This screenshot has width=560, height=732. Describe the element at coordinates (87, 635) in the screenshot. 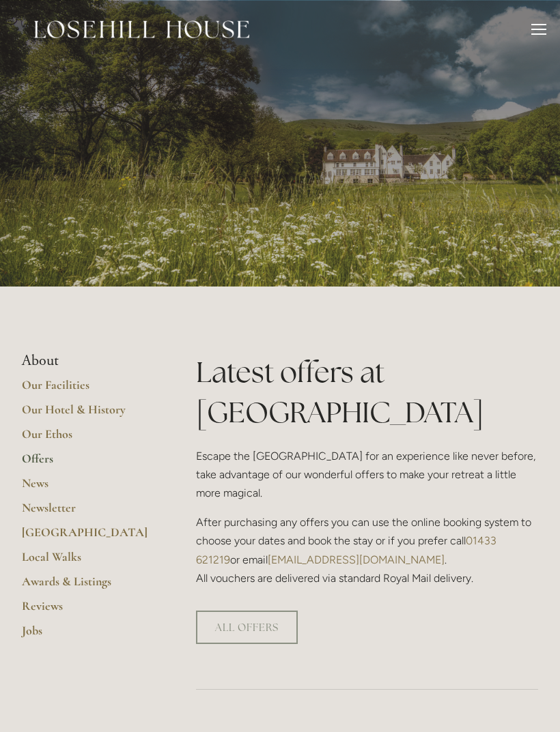

I see `a: Jobs` at that location.